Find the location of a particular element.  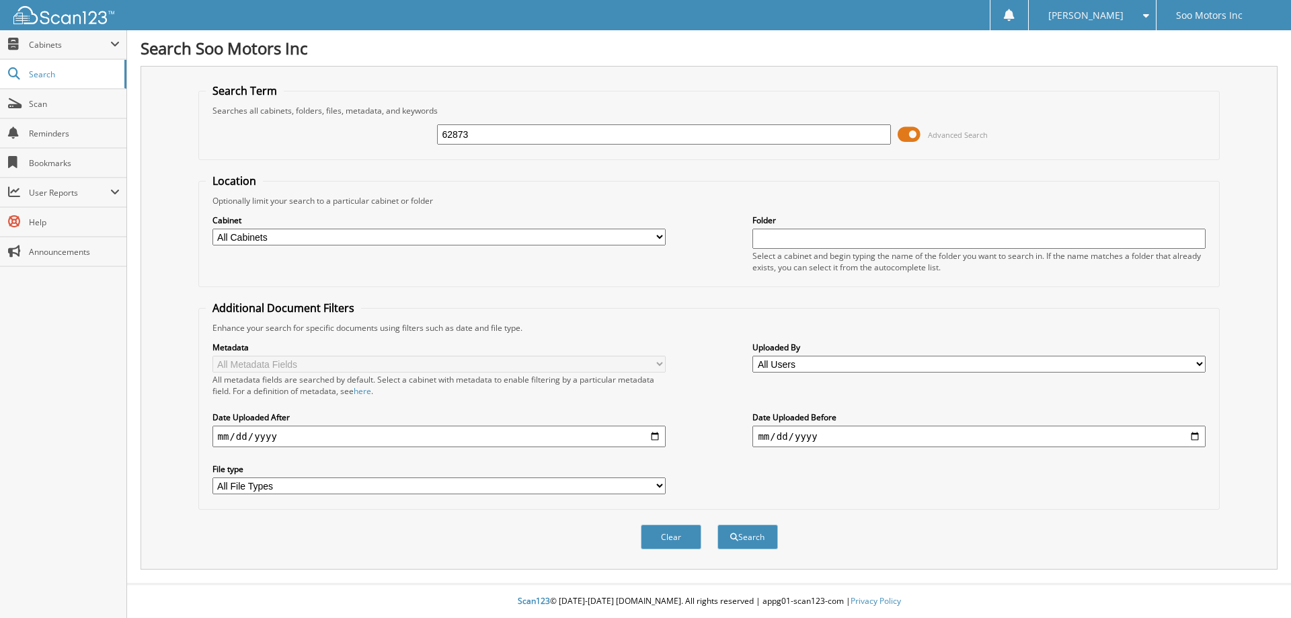

label: File type is located at coordinates (439, 469).